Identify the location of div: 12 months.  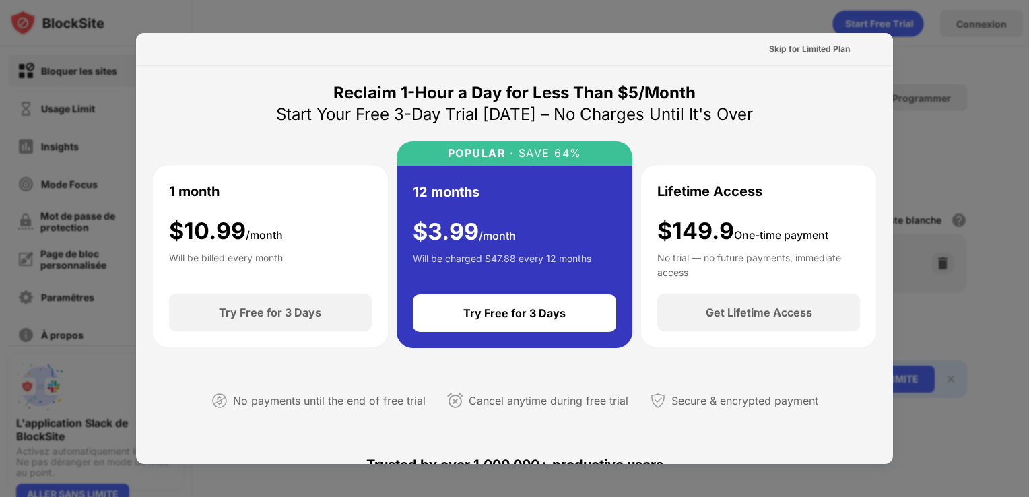
(446, 192).